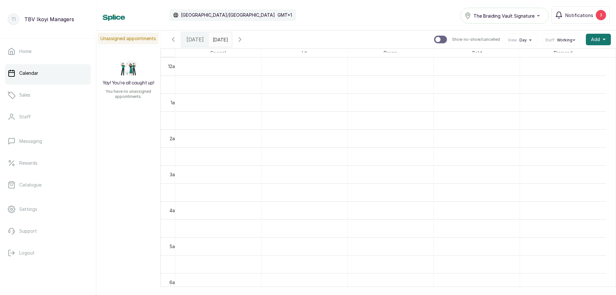  What do you see at coordinates (48, 95) in the screenshot?
I see `a: Sales` at bounding box center [48, 95].